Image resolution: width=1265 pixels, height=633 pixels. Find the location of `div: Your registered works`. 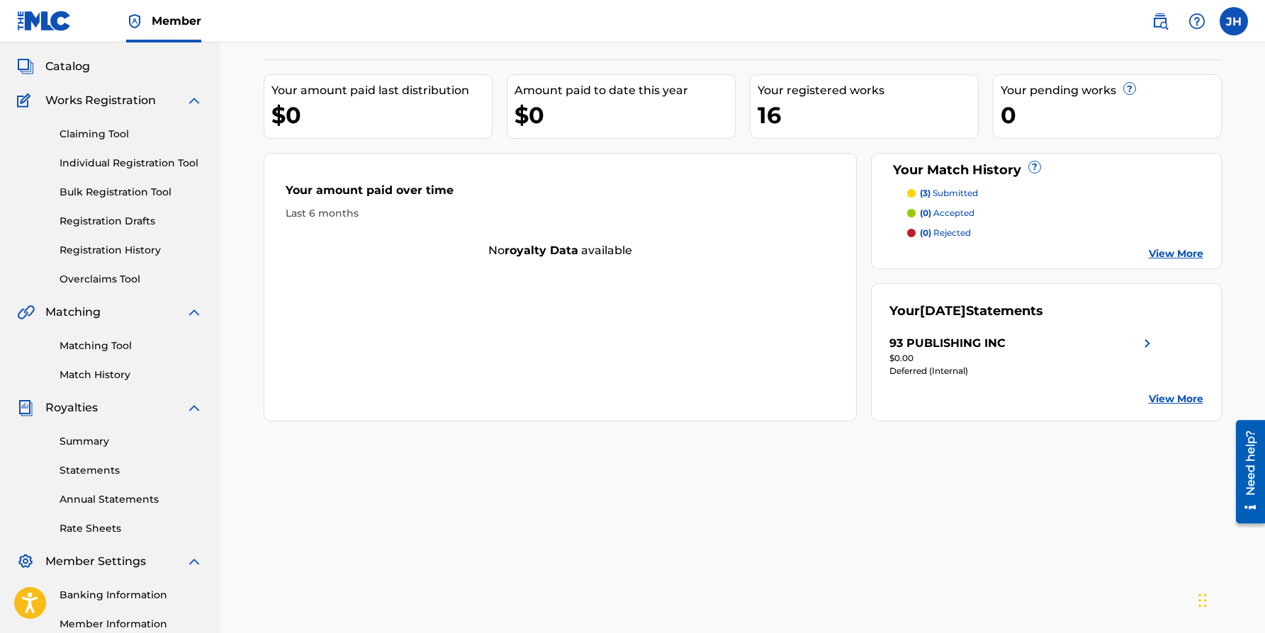

div: Your registered works is located at coordinates (867, 91).